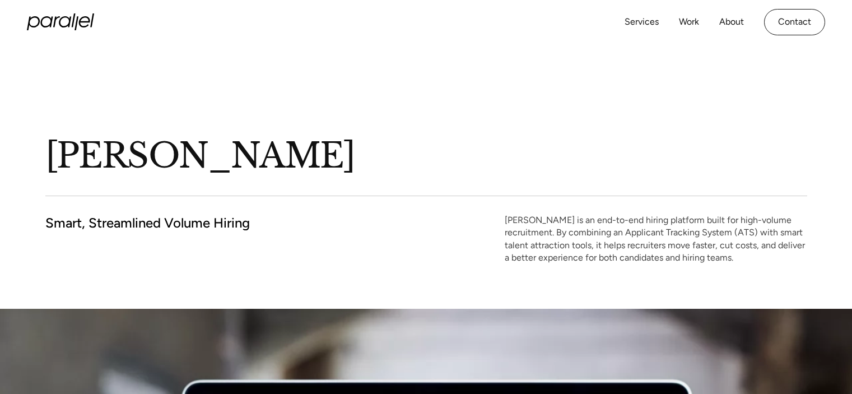 This screenshot has width=852, height=394. I want to click on a: About, so click(731, 22).